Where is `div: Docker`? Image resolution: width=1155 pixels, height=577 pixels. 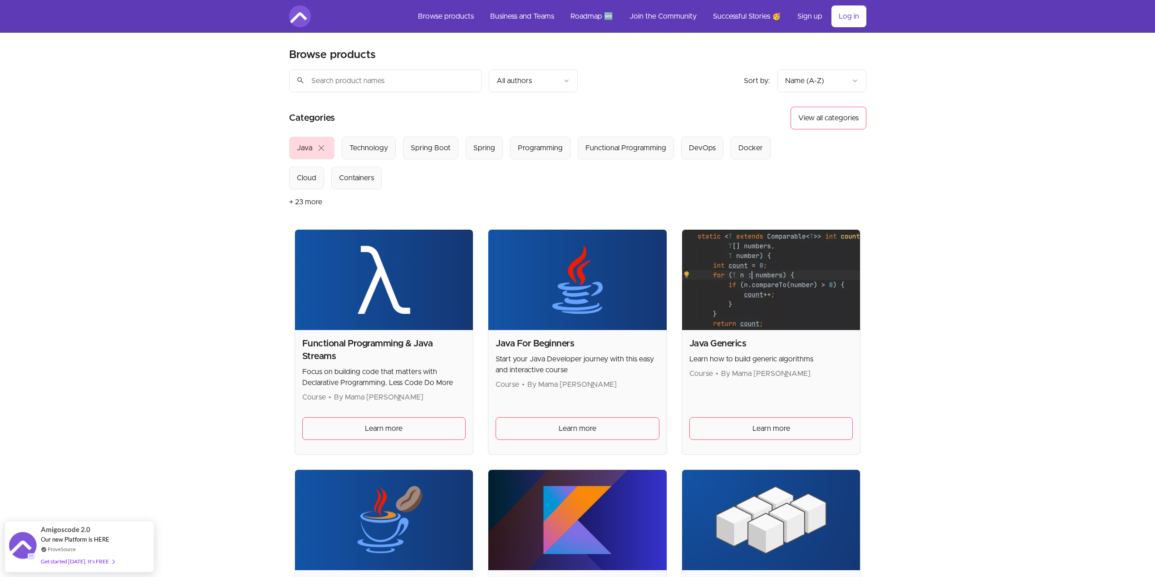
div: Docker is located at coordinates (751, 148).